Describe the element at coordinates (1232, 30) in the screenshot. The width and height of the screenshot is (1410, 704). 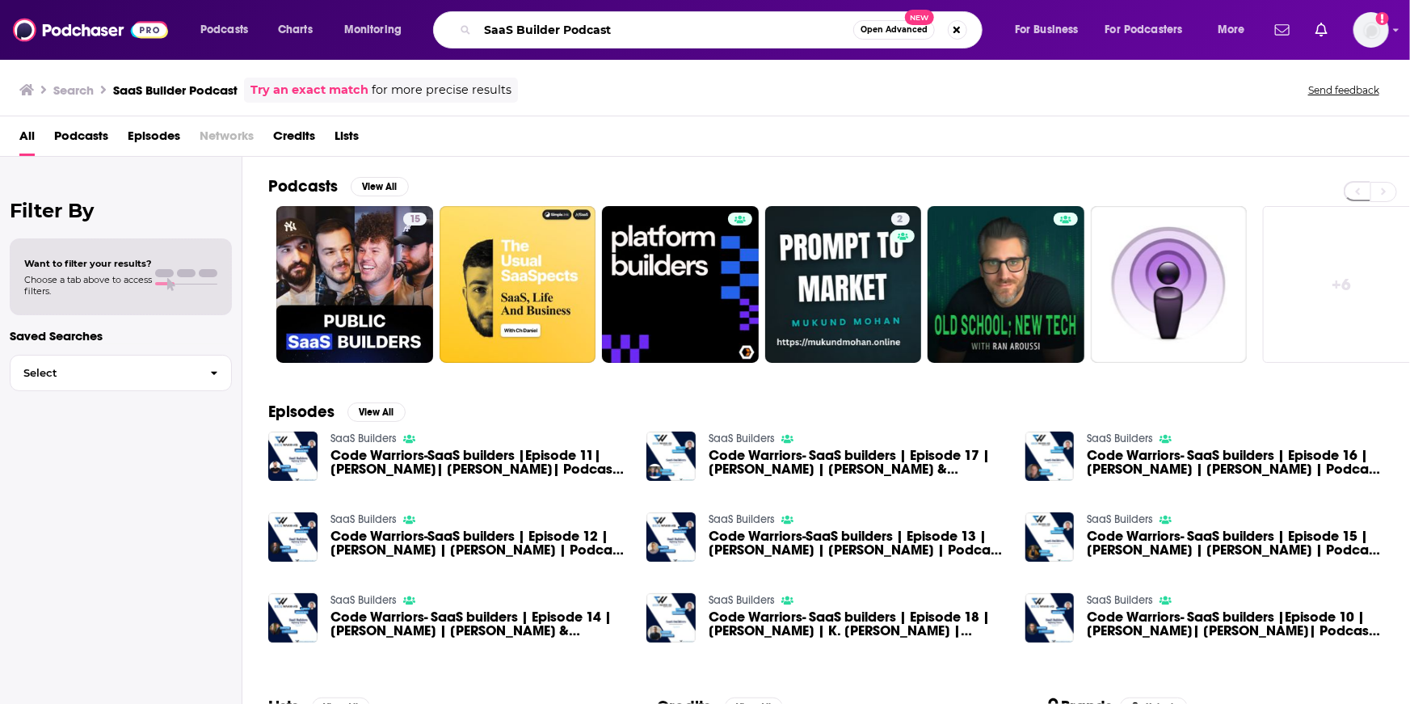
I see `span: More` at that location.